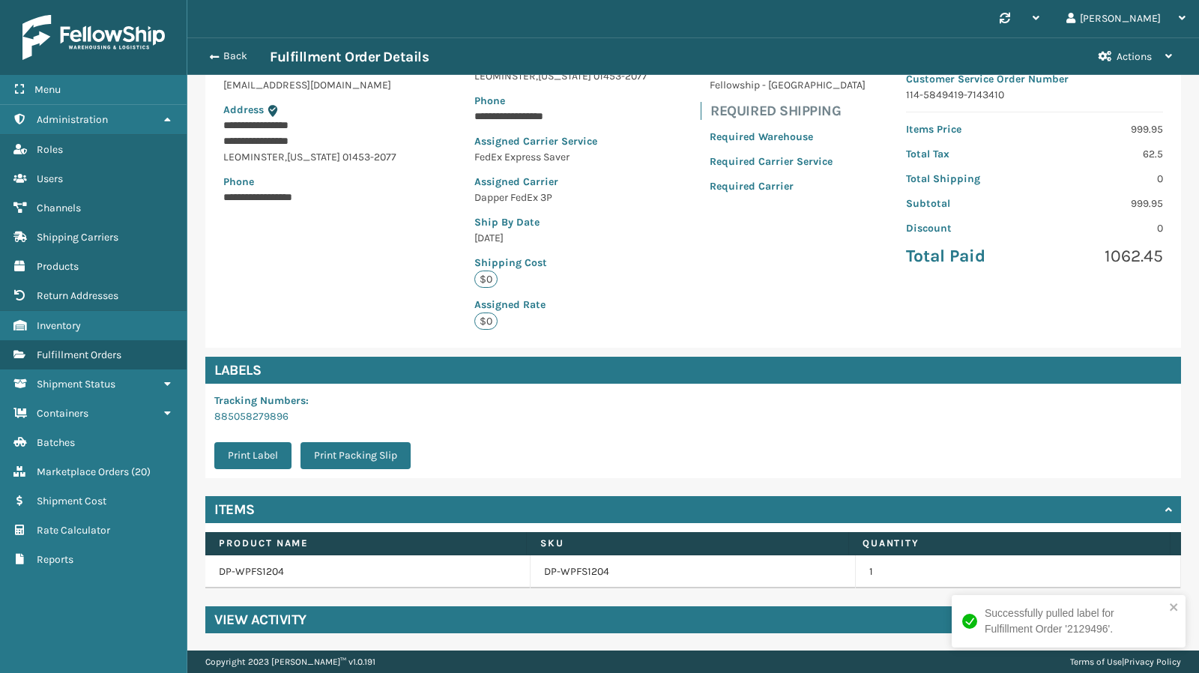 The width and height of the screenshot is (1199, 673). I want to click on span: Marketplace Orders, so click(82, 471).